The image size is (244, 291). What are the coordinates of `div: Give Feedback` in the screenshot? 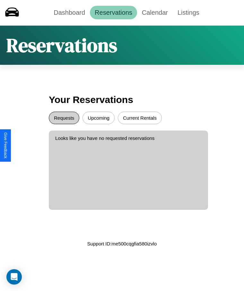 It's located at (5, 146).